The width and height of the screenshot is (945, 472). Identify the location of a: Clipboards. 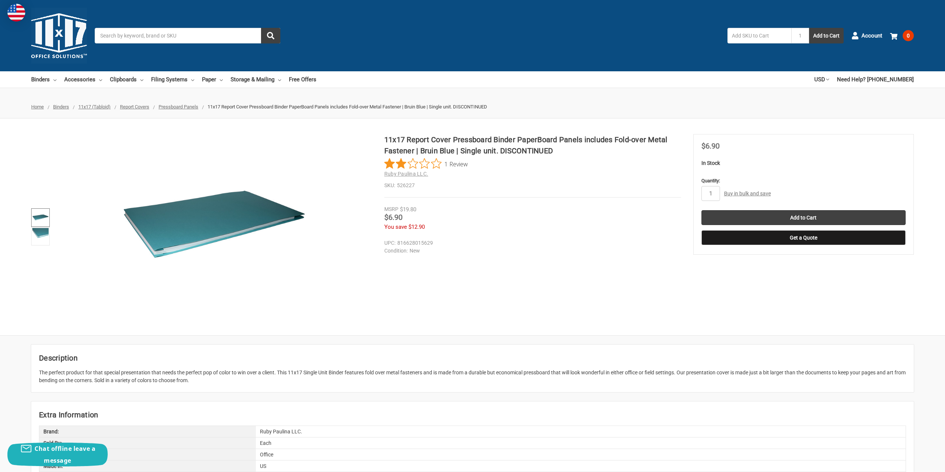
(127, 79).